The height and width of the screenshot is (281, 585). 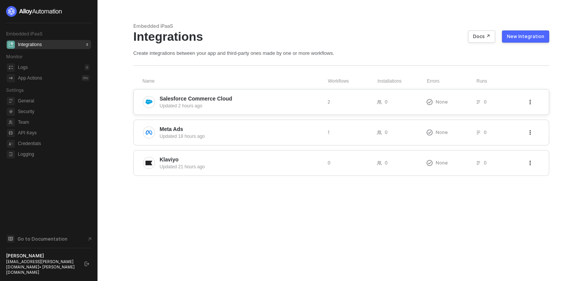 What do you see at coordinates (240, 167) in the screenshot?
I see `div: Updated 21 hours ago` at bounding box center [240, 167].